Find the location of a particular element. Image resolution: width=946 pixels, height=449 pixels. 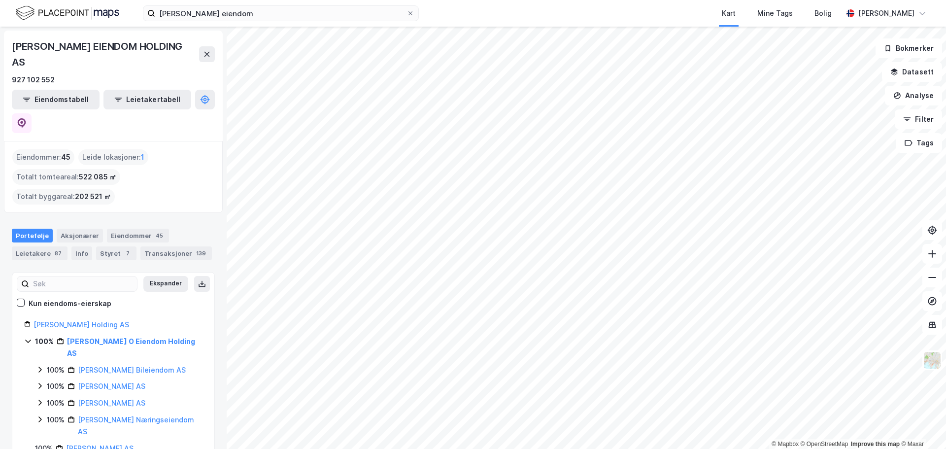

button: Datasett is located at coordinates (912, 72).